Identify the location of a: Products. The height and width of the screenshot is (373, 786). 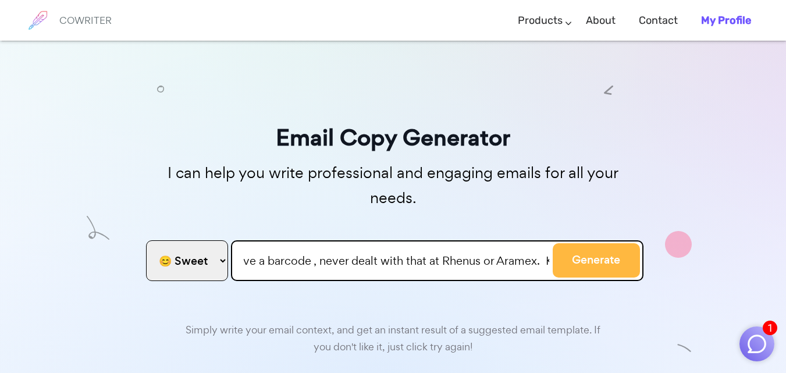
(540, 20).